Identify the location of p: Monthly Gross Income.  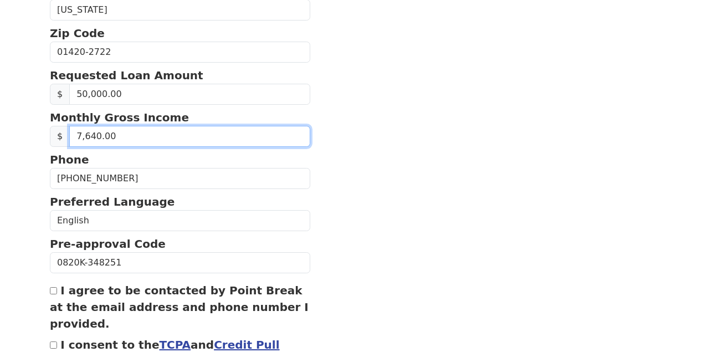
(180, 117).